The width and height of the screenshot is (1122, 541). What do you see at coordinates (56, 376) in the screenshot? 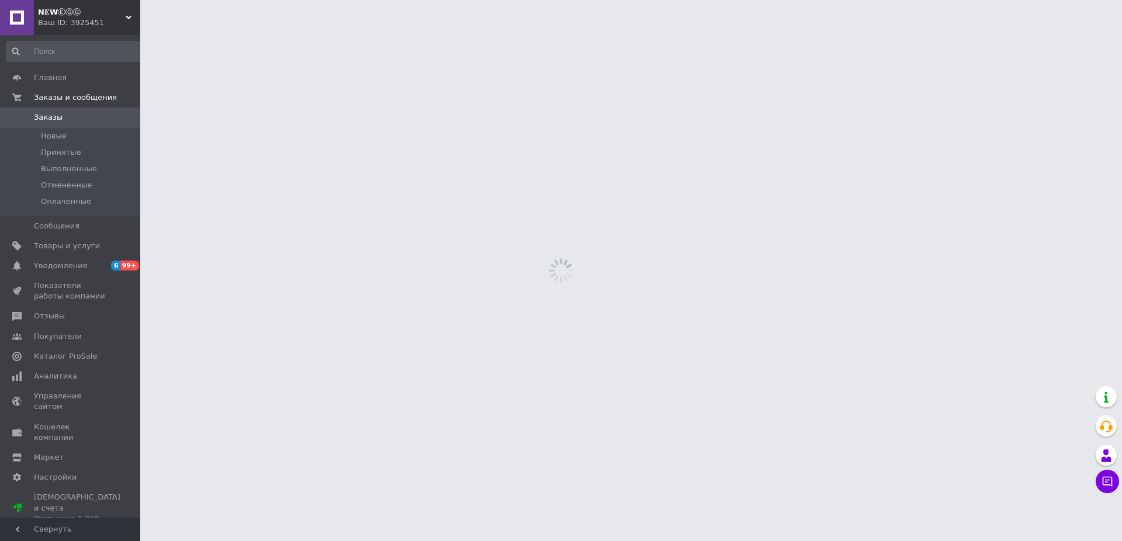
I see `span: Аналитика` at bounding box center [56, 376].